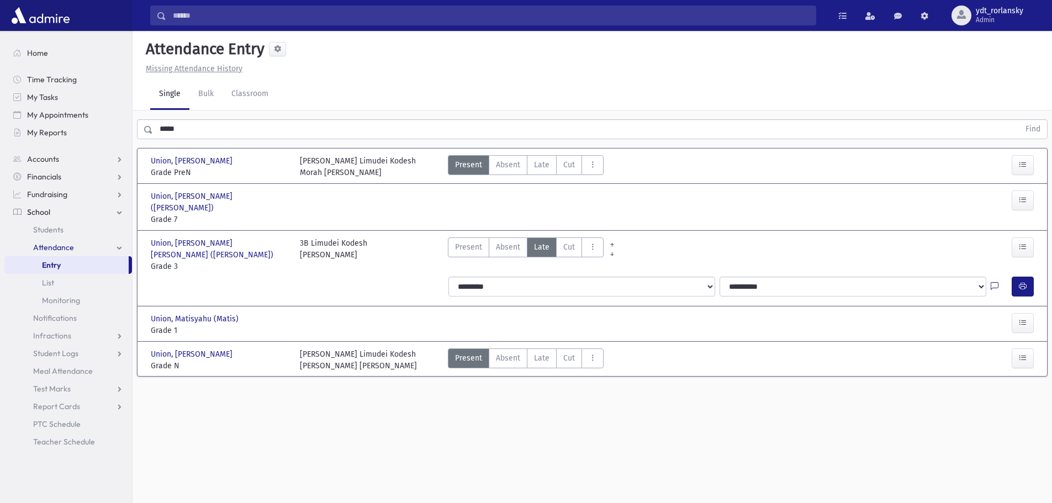 Image resolution: width=1052 pixels, height=503 pixels. Describe the element at coordinates (1000, 11) in the screenshot. I see `span: ydt_rorlansky` at that location.